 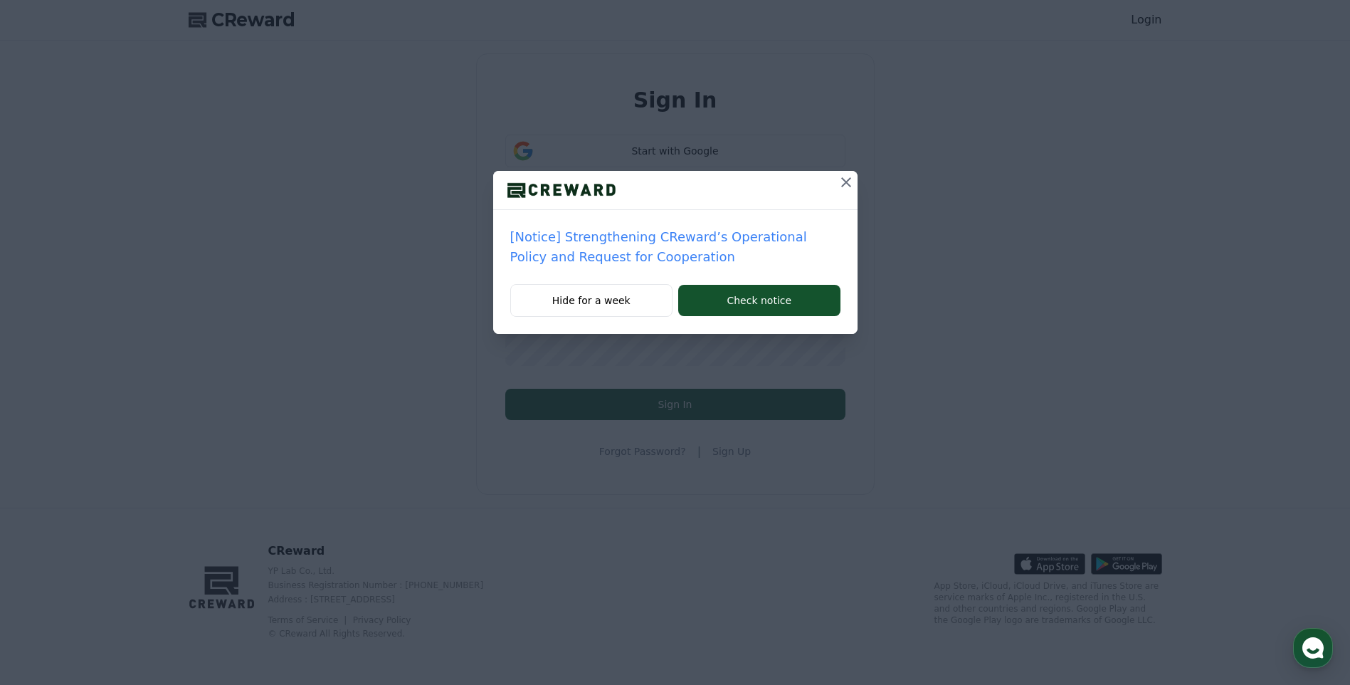 What do you see at coordinates (592, 300) in the screenshot?
I see `button: Hide for a week` at bounding box center [592, 300].